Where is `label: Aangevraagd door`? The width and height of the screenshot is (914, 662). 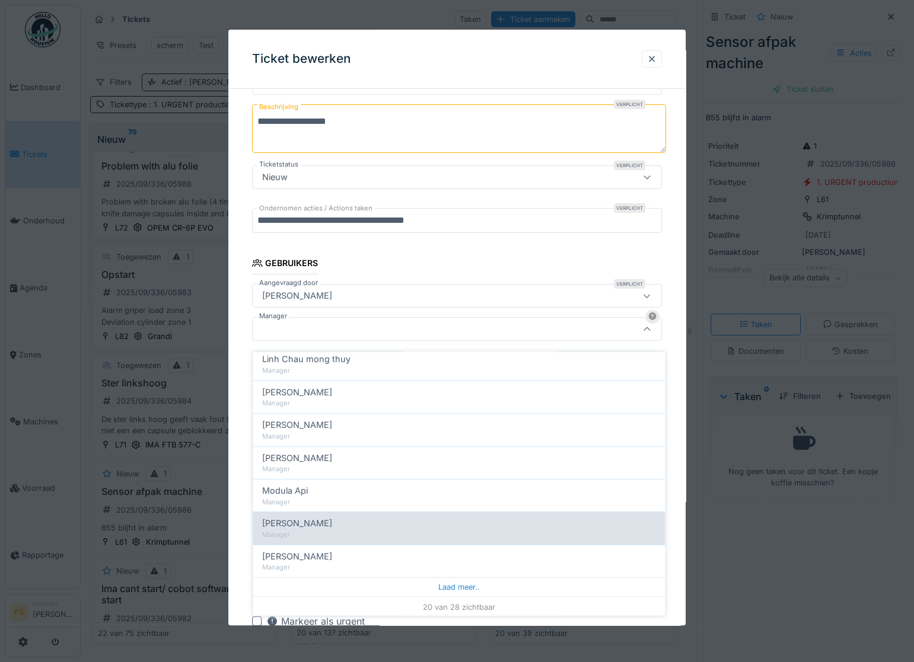
label: Aangevraagd door is located at coordinates (288, 283).